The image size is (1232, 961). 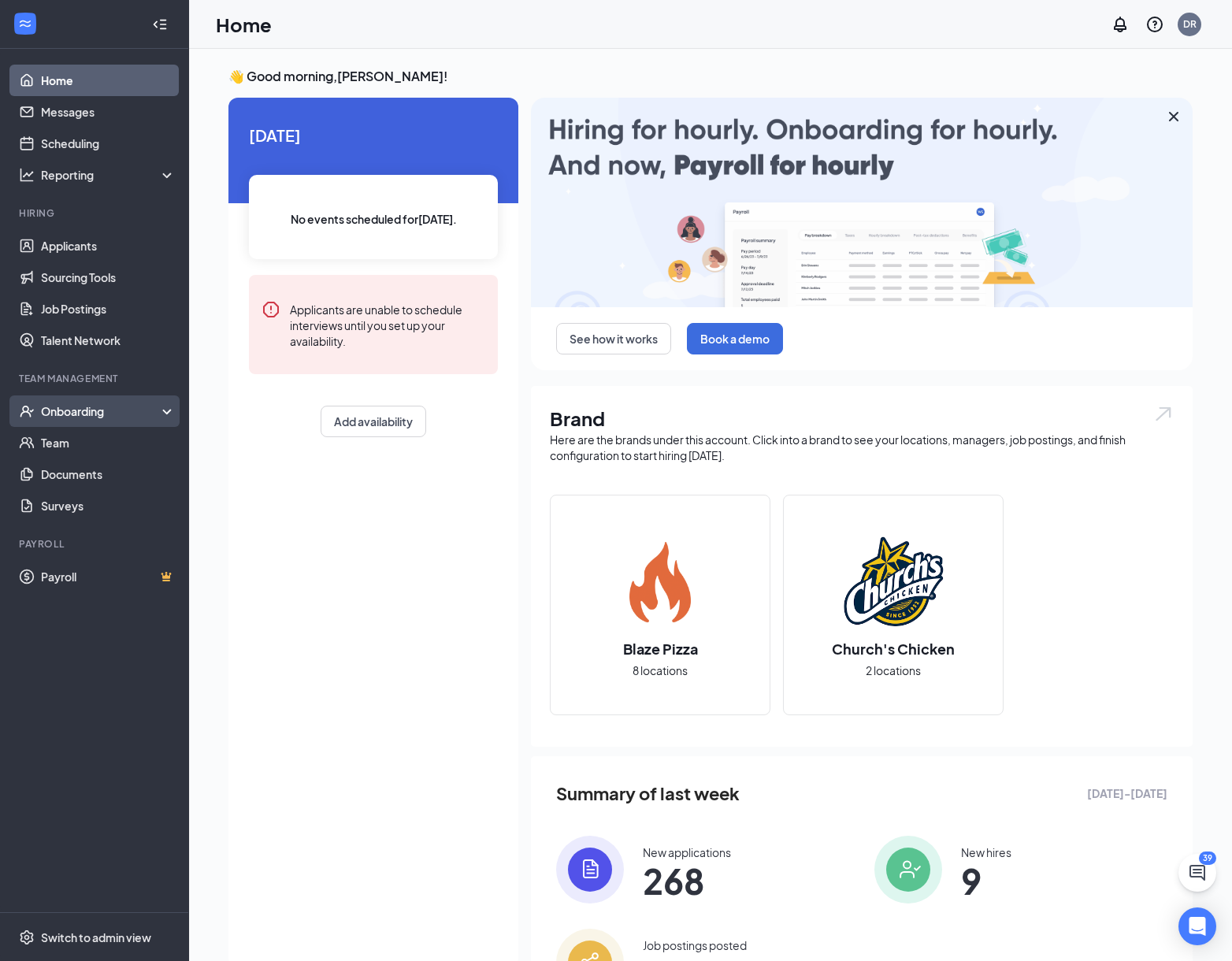 I want to click on div: Reporting, so click(x=109, y=174).